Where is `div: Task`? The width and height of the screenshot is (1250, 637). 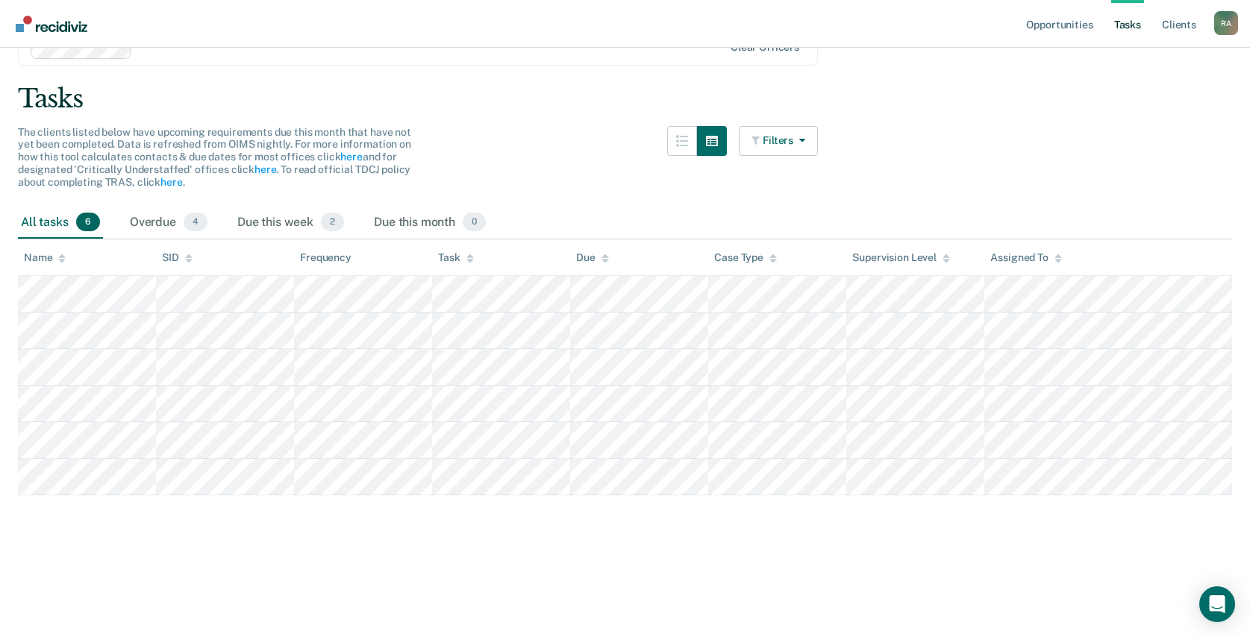
div: Task is located at coordinates (455, 257).